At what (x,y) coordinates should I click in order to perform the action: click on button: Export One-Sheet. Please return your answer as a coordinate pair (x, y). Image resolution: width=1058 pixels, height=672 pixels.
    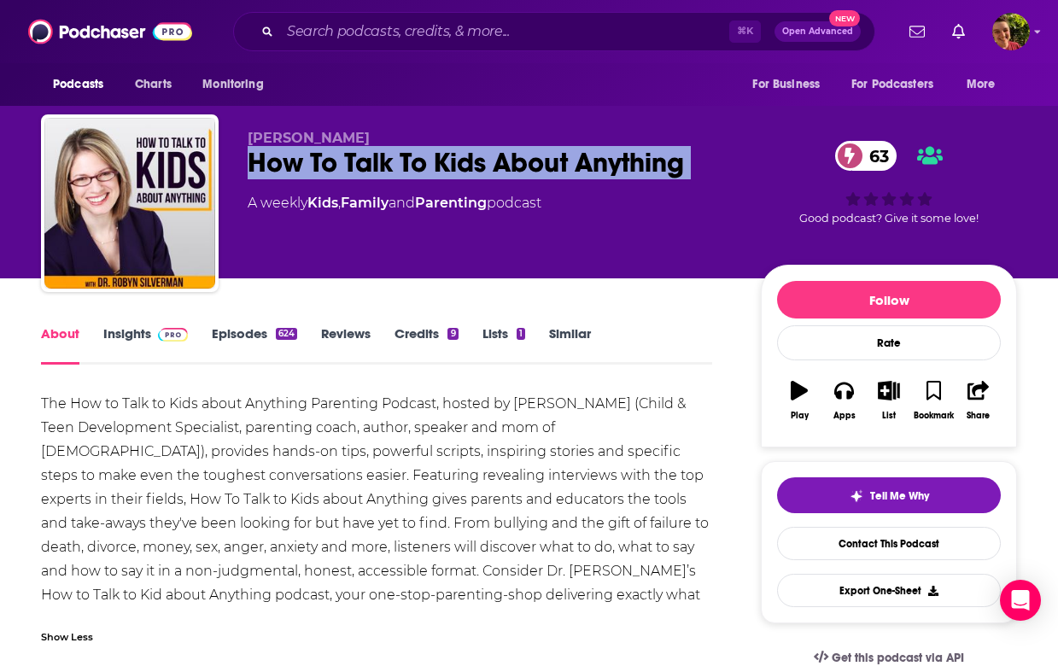
    Looking at the image, I should click on (889, 590).